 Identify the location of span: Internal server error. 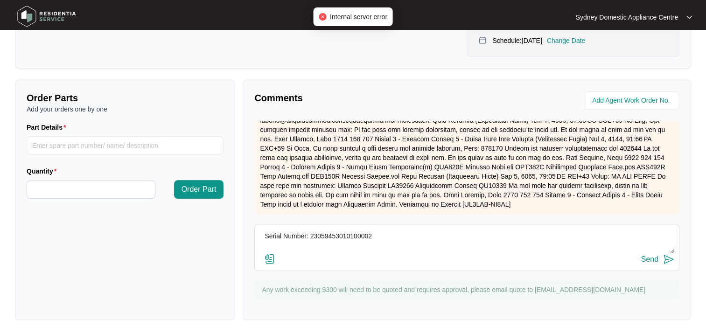
(358, 17).